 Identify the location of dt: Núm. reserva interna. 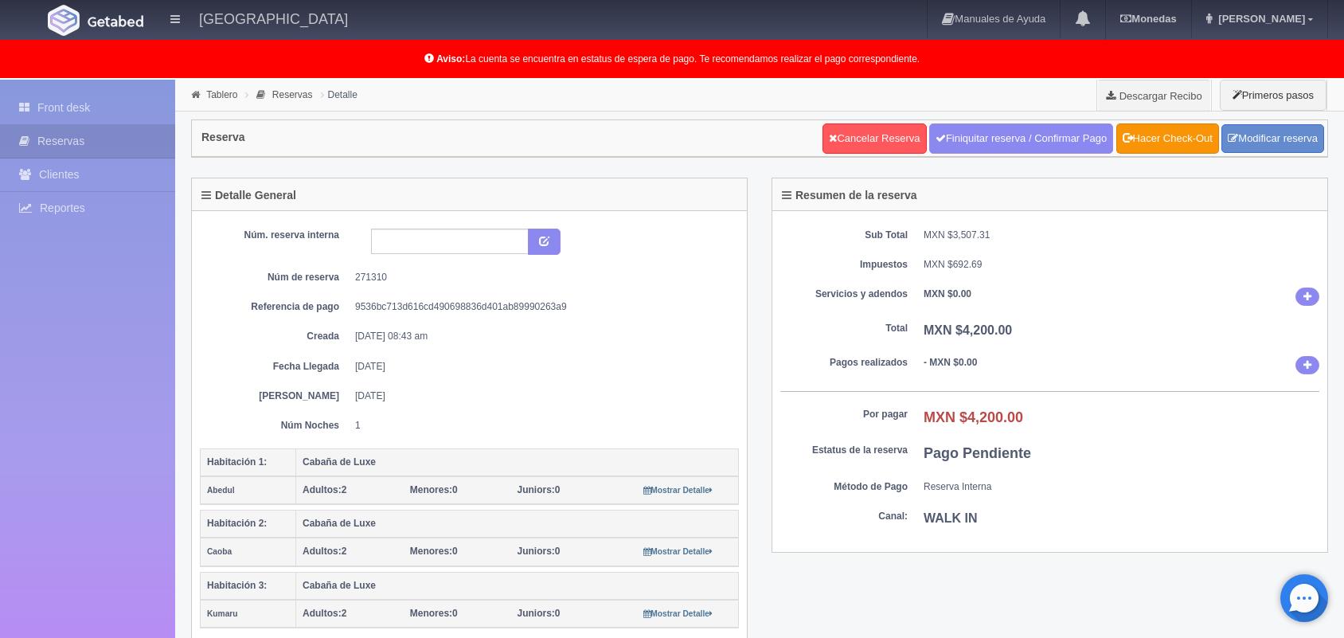
(276, 235).